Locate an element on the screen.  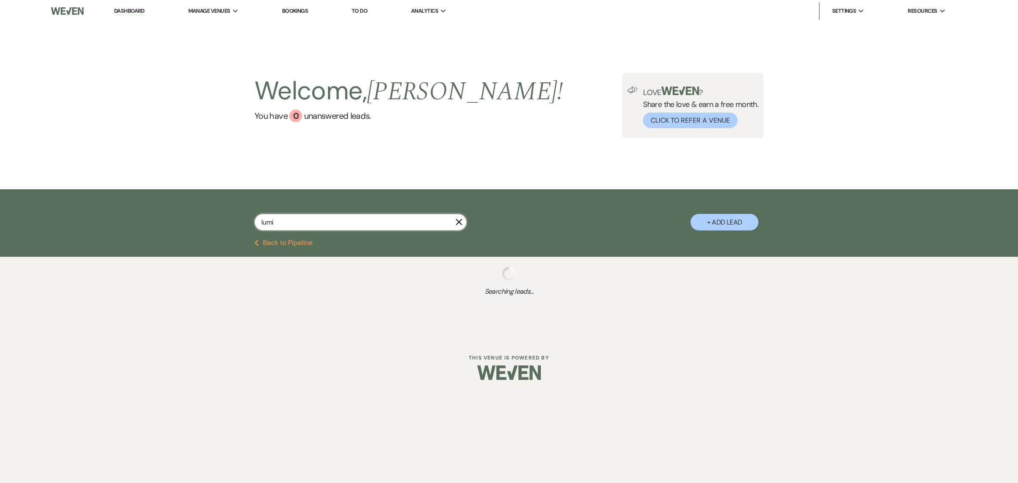
a: Bookings is located at coordinates (295, 11).